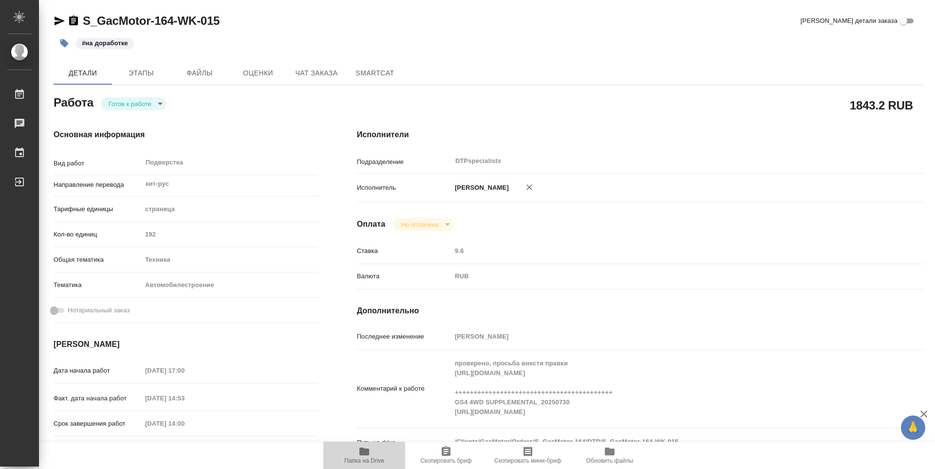  I want to click on span: Нотариальный заказ, so click(98, 311).